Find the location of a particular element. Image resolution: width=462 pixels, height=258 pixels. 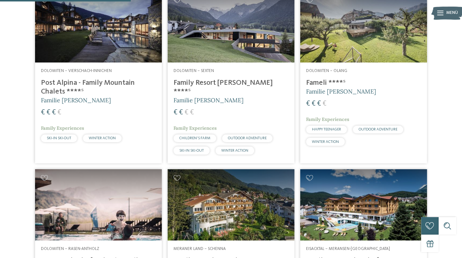

span: CHILDREN’S FARM is located at coordinates (195, 138).